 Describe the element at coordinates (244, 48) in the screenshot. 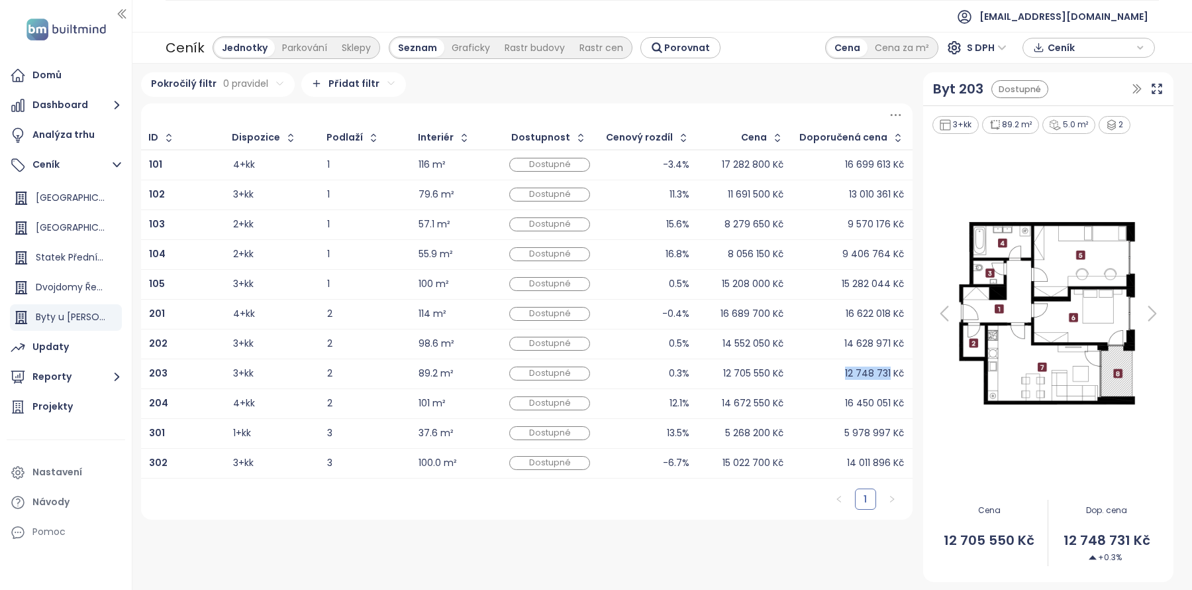

I see `div: Jednotky` at that location.